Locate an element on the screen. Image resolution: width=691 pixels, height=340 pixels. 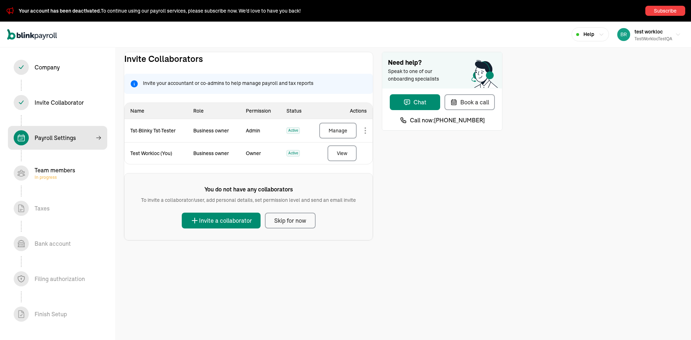
span: Help is located at coordinates (589, 34).